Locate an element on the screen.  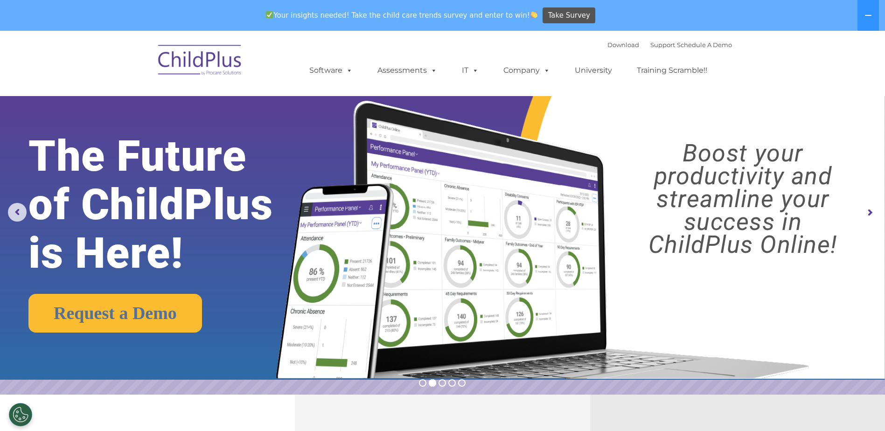
a: Request a Demo is located at coordinates (115, 313).